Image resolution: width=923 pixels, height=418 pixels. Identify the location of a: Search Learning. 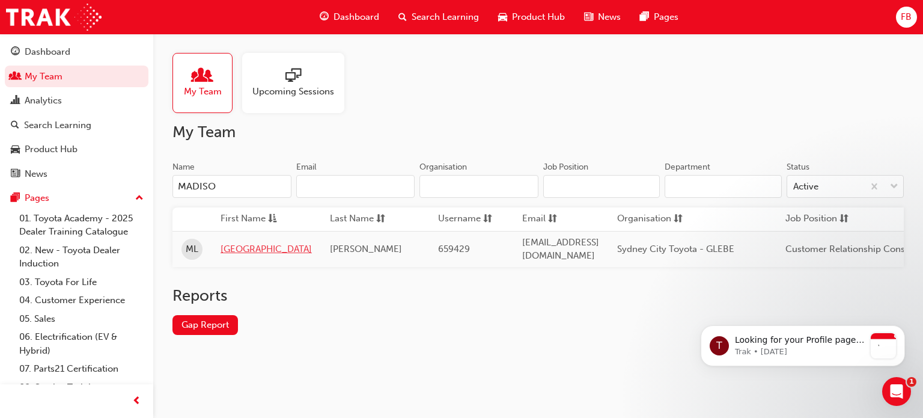
(76, 125).